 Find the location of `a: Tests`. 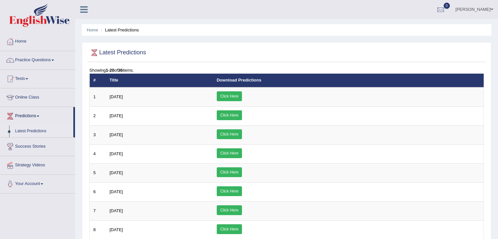

a: Tests is located at coordinates (38, 78).